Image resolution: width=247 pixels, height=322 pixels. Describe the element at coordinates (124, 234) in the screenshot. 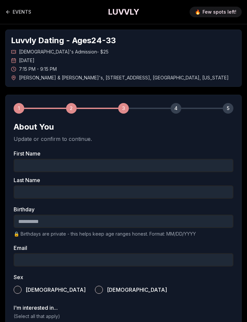

I see `p: 🔒 Birthdays are private - this helps keep age ranges honest. Format: MM/DD/YYYY` at that location.